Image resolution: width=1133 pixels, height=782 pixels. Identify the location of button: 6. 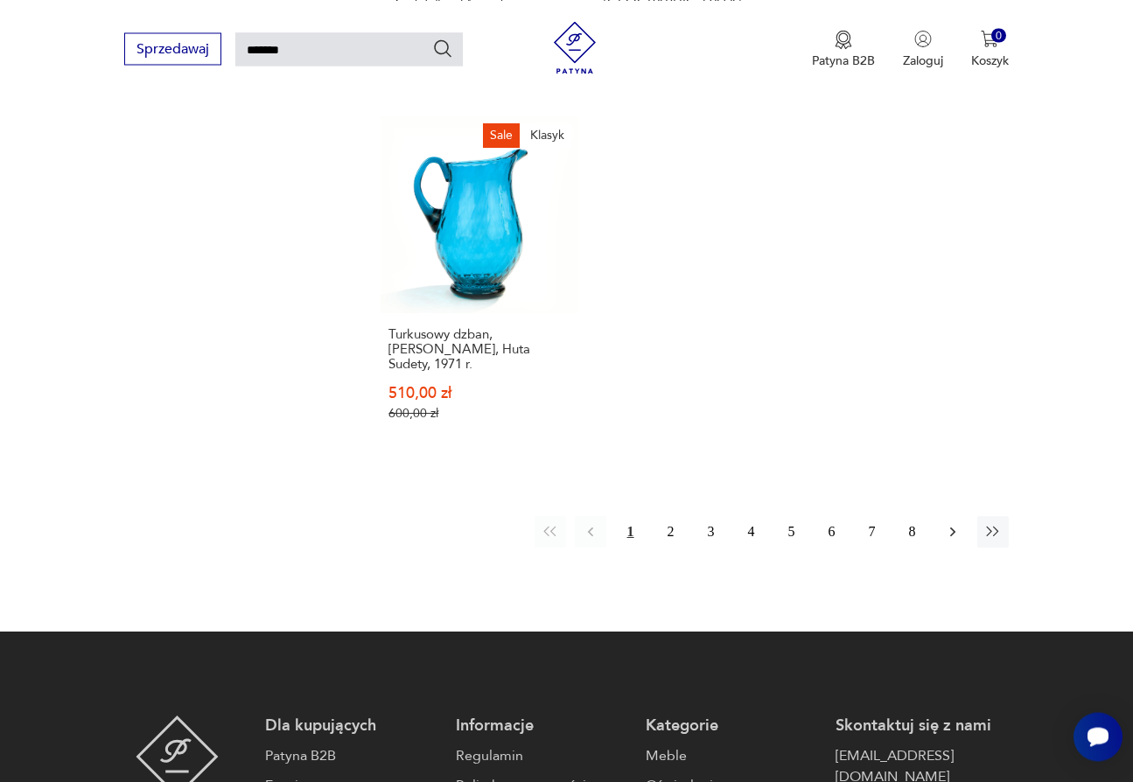
(832, 532).